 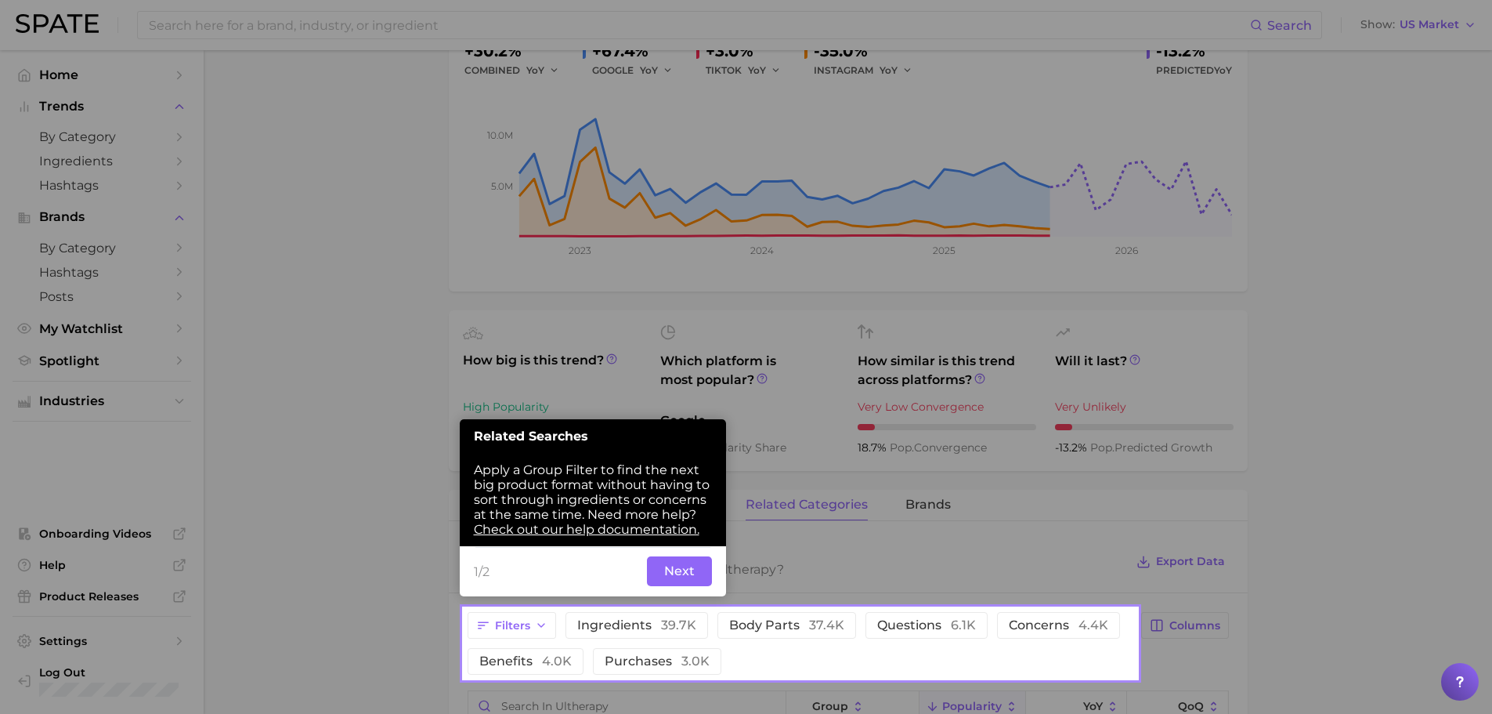 What do you see at coordinates (826, 624) in the screenshot?
I see `span: 37.4k` at bounding box center [826, 624].